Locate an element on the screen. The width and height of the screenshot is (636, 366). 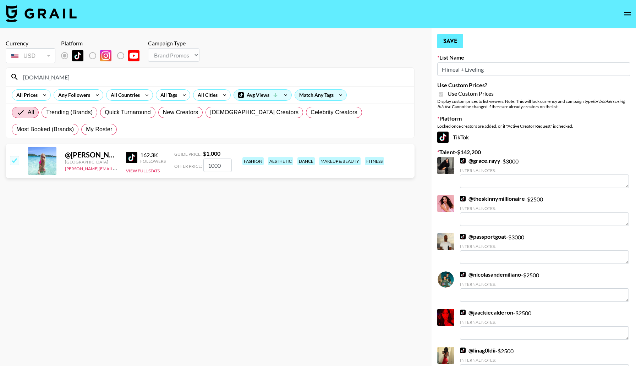
label: Use Custom Prices? is located at coordinates (534, 85).